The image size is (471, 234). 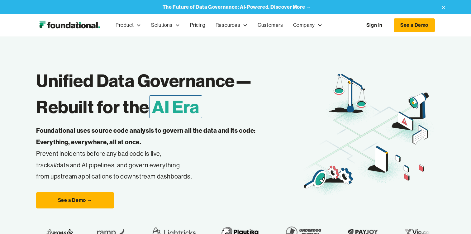 I want to click on a: Customers, so click(x=270, y=25).